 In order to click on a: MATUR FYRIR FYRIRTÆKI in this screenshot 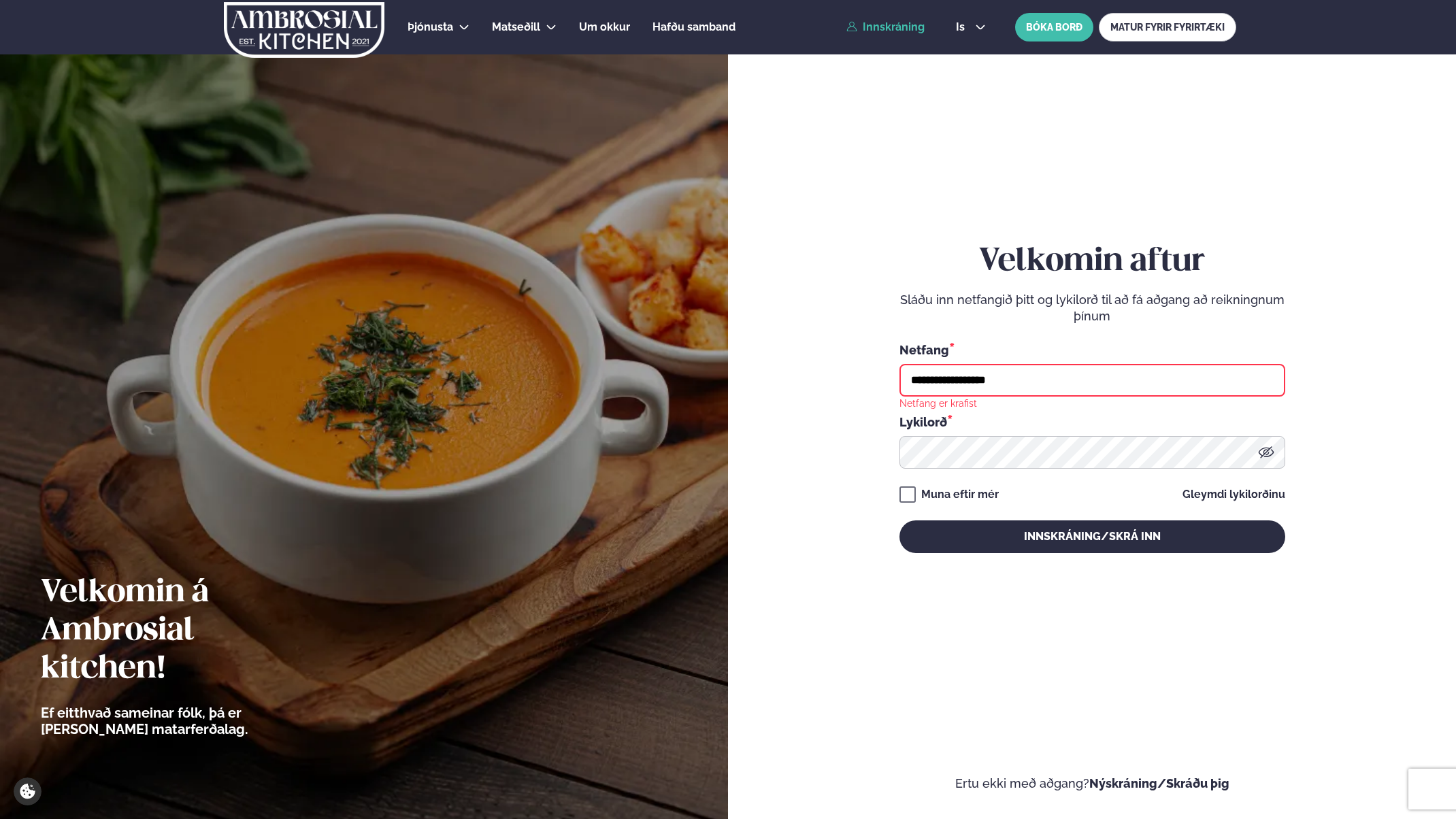, I will do `click(1167, 28)`.